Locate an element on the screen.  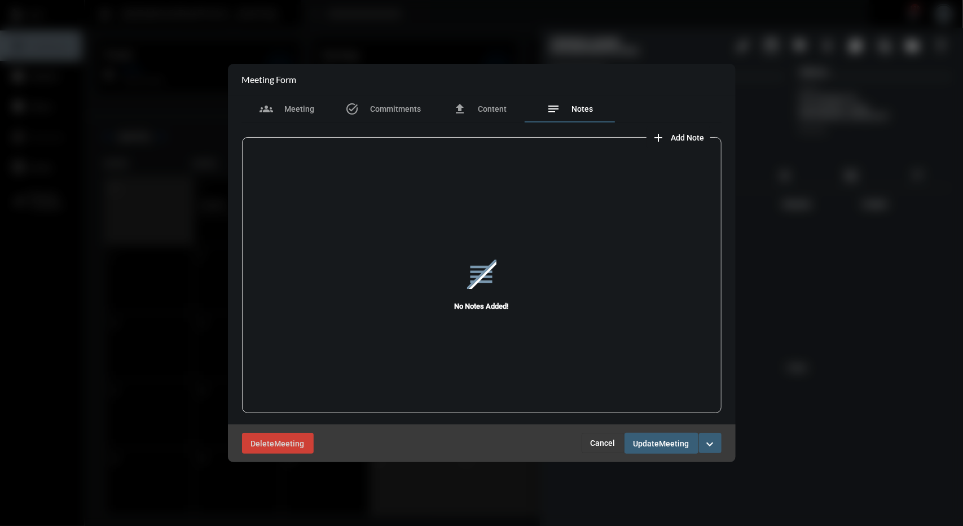
button: UpdateMeeting is located at coordinates (661, 443).